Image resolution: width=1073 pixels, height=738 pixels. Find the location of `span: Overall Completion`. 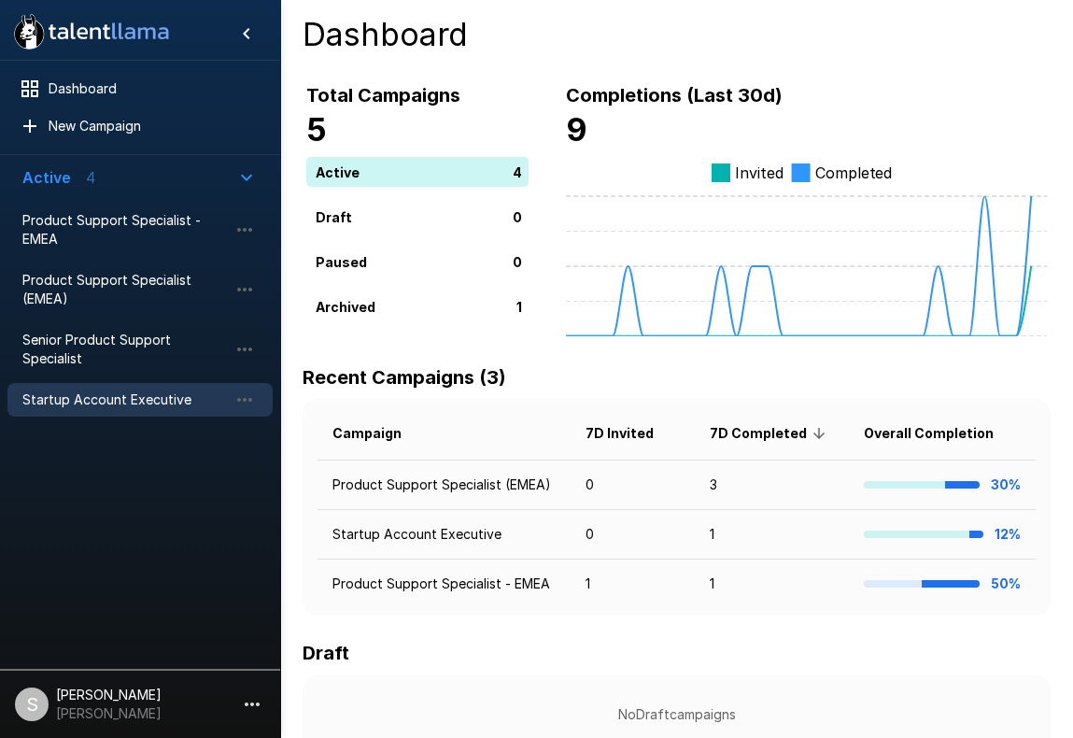

span: Overall Completion is located at coordinates (940, 433).